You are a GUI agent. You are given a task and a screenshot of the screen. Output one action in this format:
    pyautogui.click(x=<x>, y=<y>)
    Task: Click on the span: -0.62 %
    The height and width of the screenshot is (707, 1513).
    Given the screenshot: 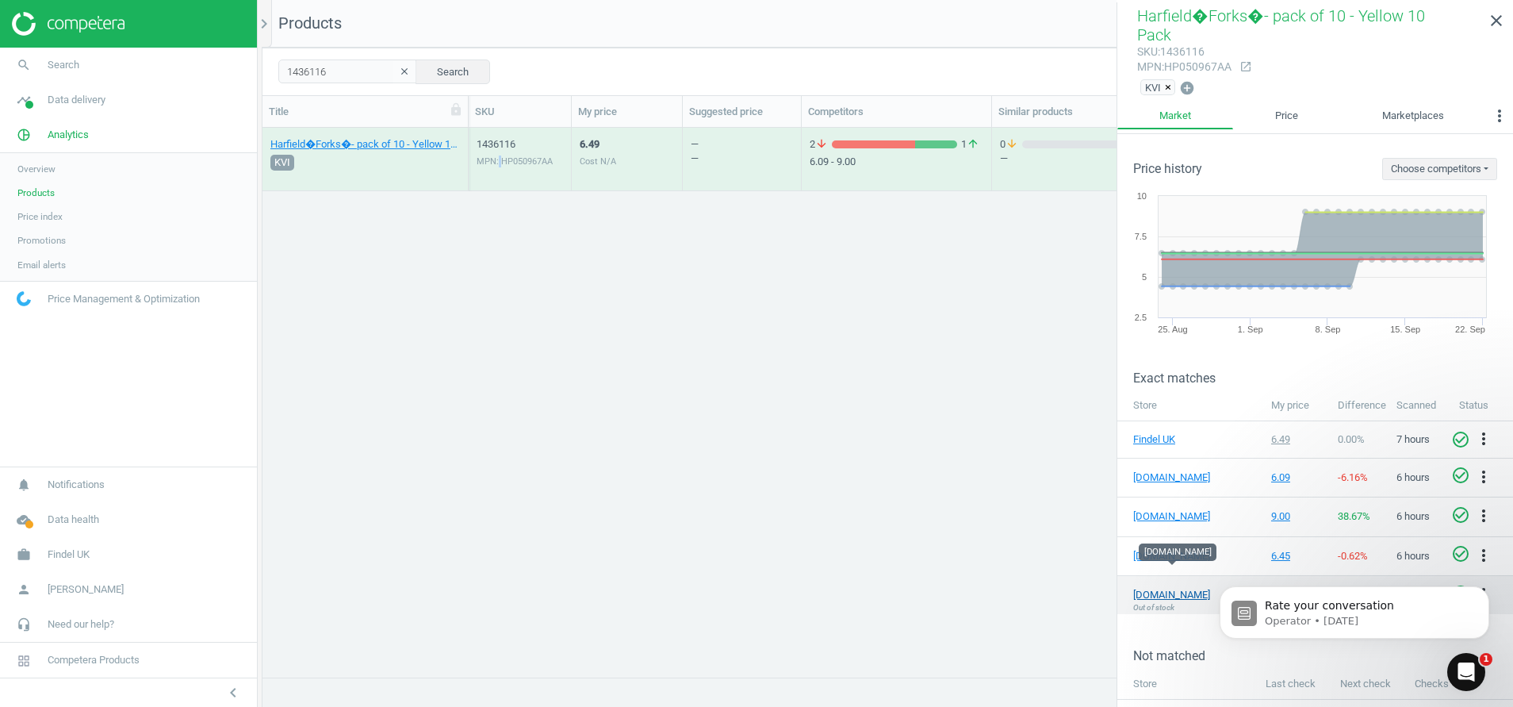 What is the action you would take?
    pyautogui.click(x=1353, y=555)
    